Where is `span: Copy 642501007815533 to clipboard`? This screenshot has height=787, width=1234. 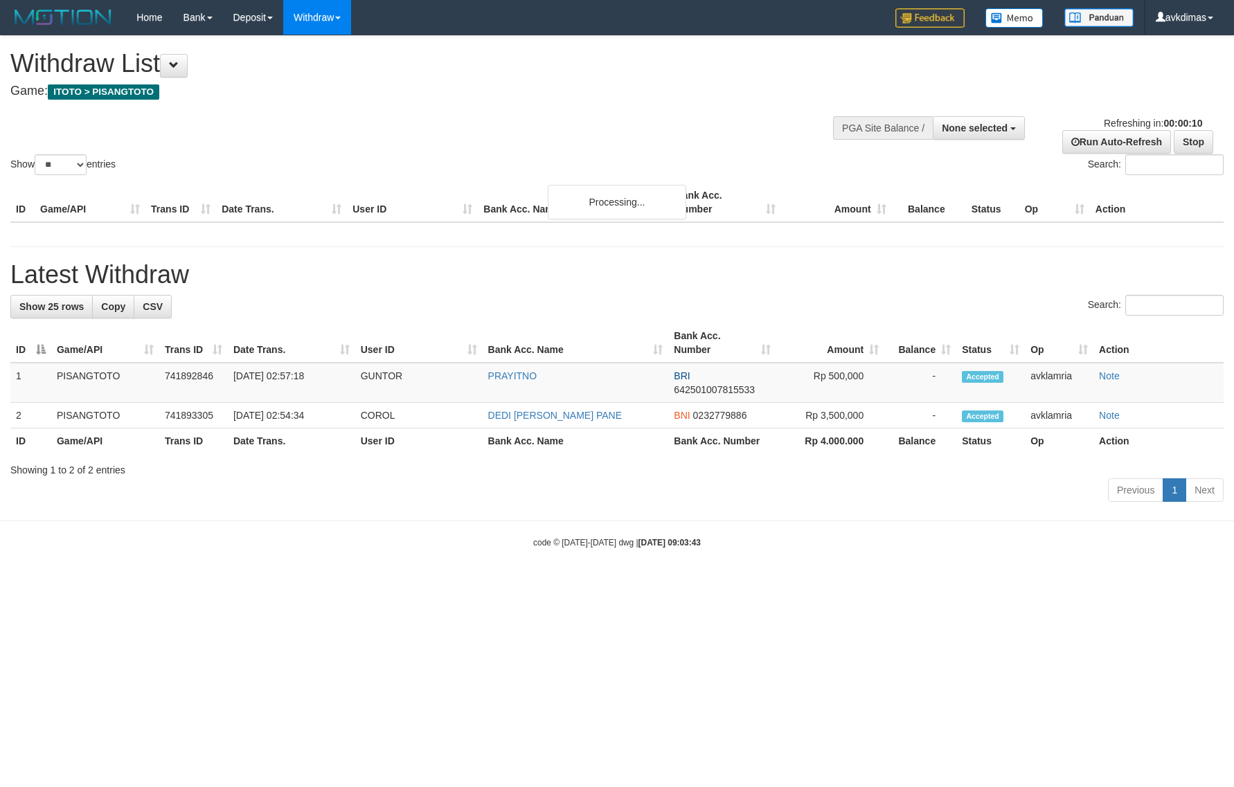
span: Copy 642501007815533 to clipboard is located at coordinates (714, 390).